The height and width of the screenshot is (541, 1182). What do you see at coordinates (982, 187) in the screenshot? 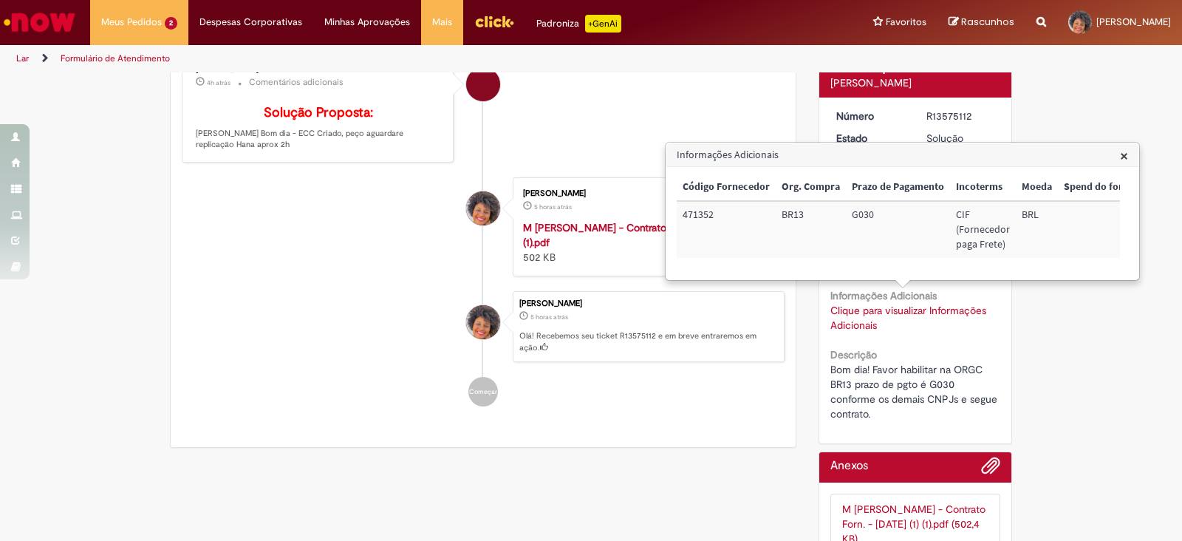
I see `th: Incoterms` at bounding box center [982, 187].